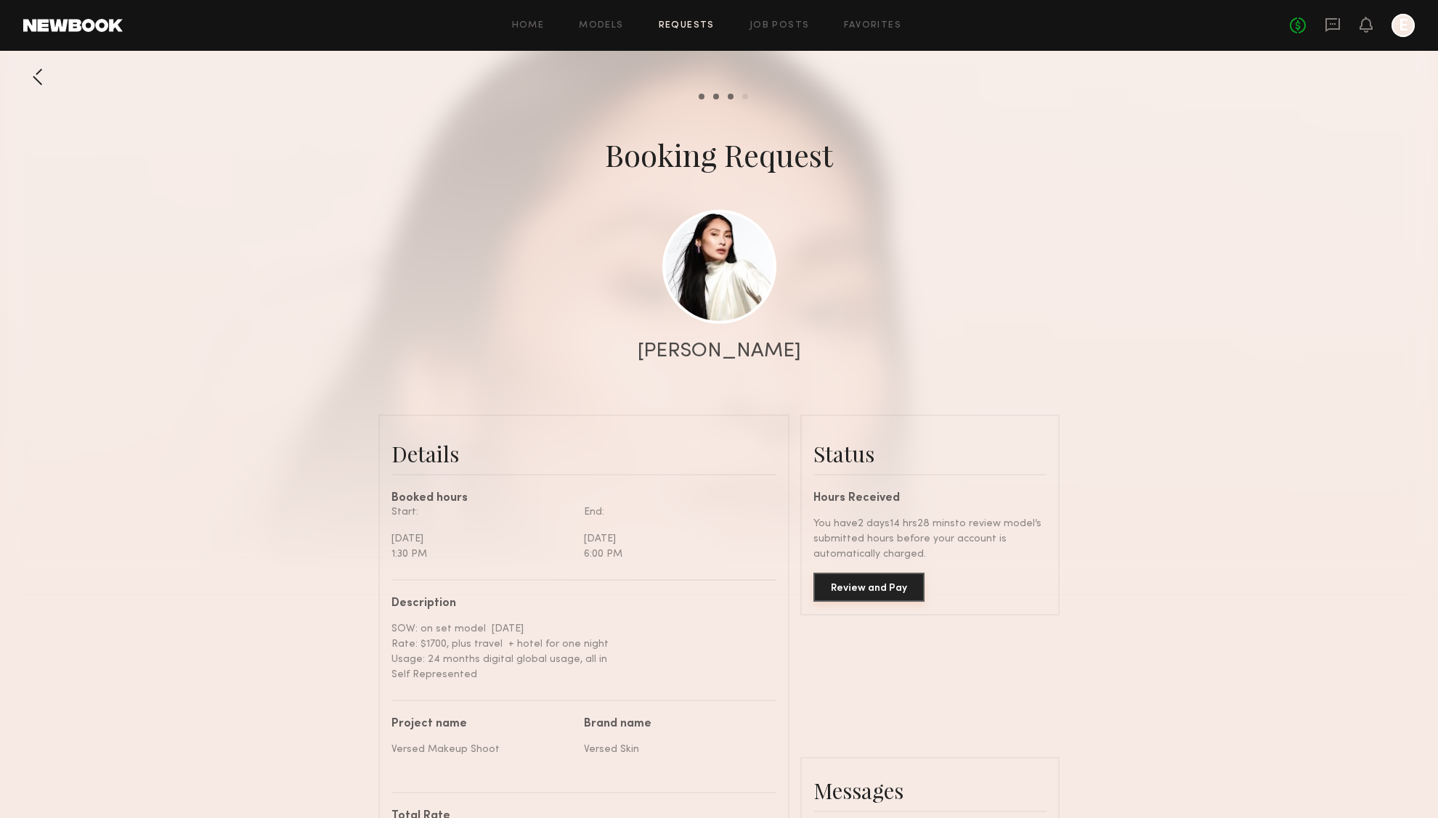 The height and width of the screenshot is (818, 1438). I want to click on div: You have 2 days 14 hrs 28 mins to review model’s submitted hours before your account is automatic..., so click(929, 539).